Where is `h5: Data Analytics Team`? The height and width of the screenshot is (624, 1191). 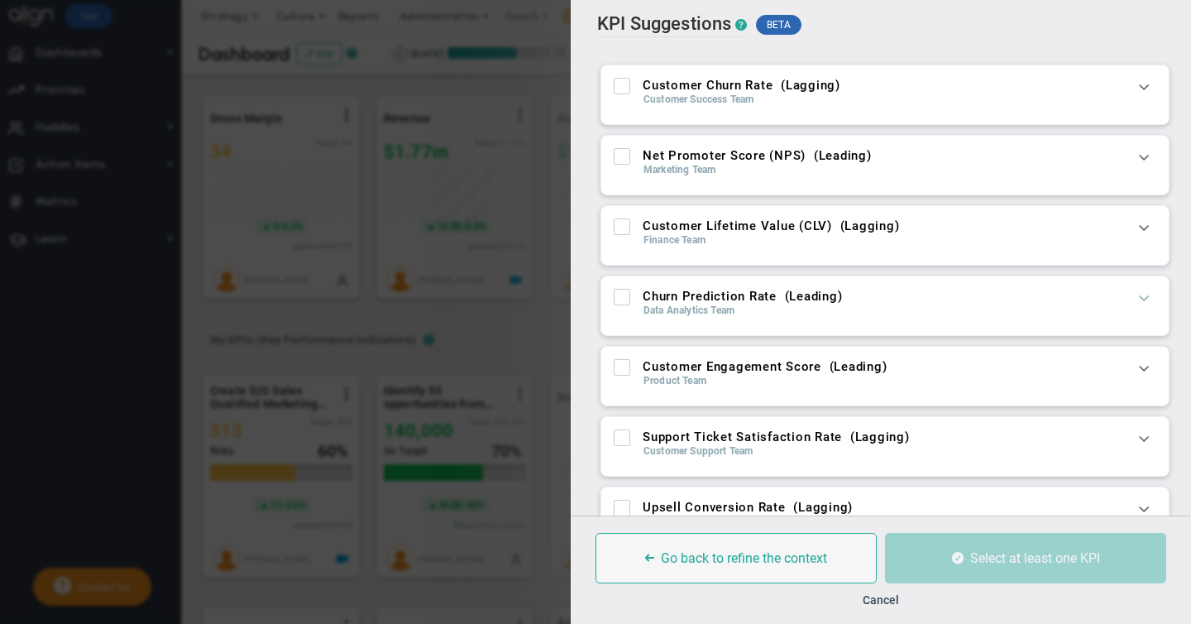
h5: Data Analytics Team is located at coordinates (900, 310).